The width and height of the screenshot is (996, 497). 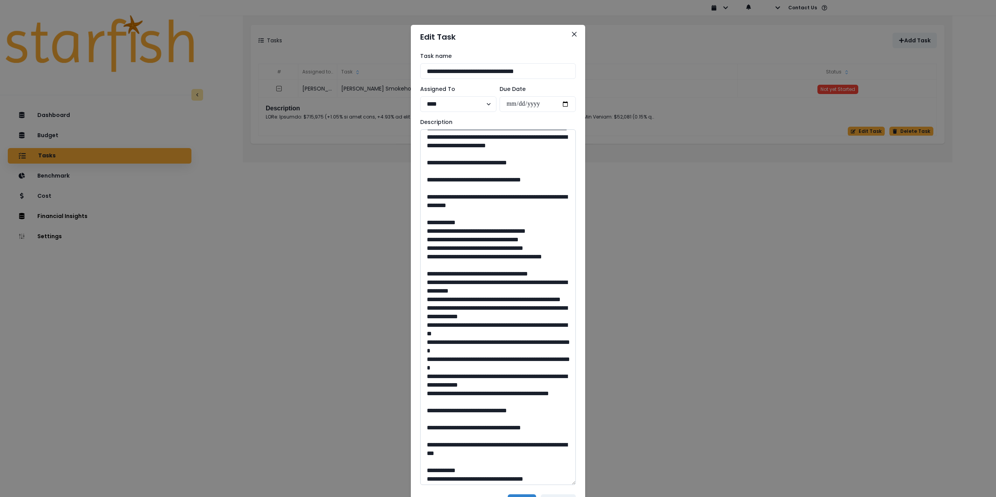 What do you see at coordinates (495, 122) in the screenshot?
I see `label: Description` at bounding box center [495, 122].